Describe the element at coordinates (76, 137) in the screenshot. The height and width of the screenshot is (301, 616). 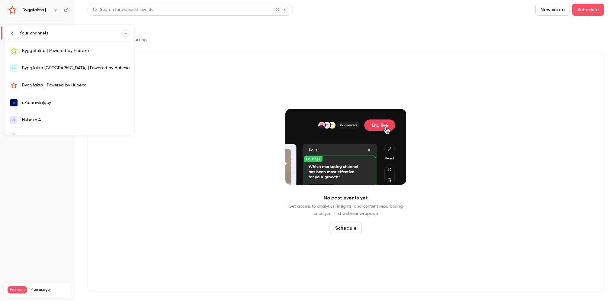
I see `div: Marketplanet | Powered by Hubexo` at that location.